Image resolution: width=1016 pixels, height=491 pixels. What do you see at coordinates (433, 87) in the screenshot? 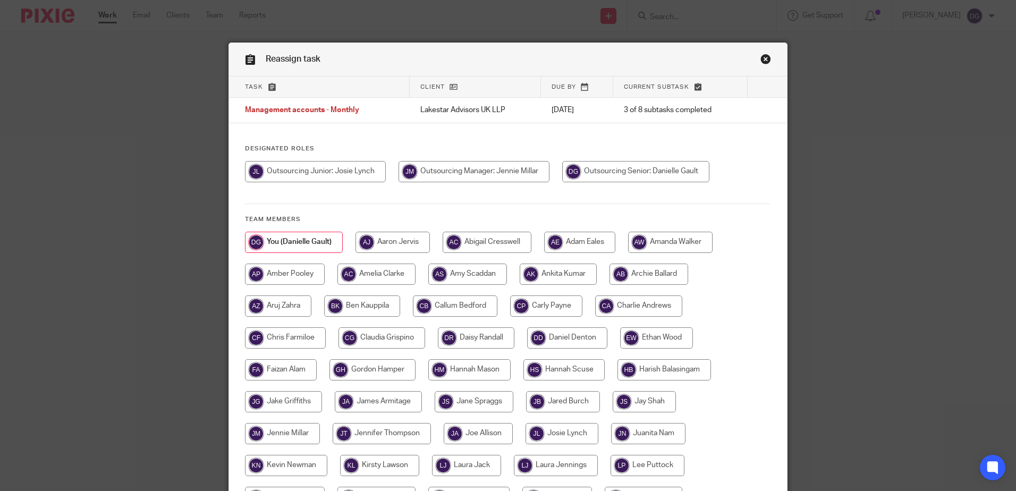
I see `span: Client` at bounding box center [433, 87].